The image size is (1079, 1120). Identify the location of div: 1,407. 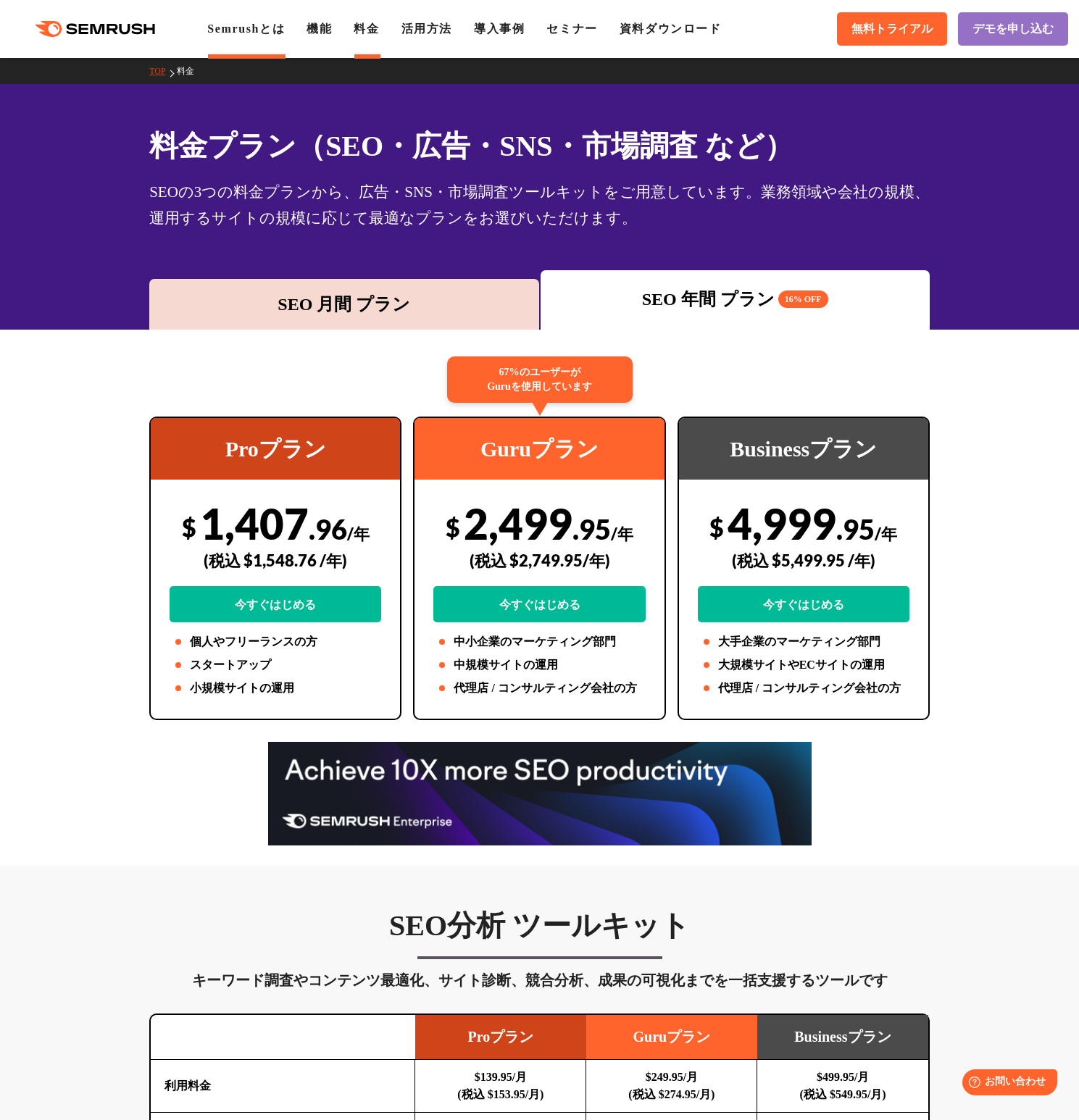
(276, 560).